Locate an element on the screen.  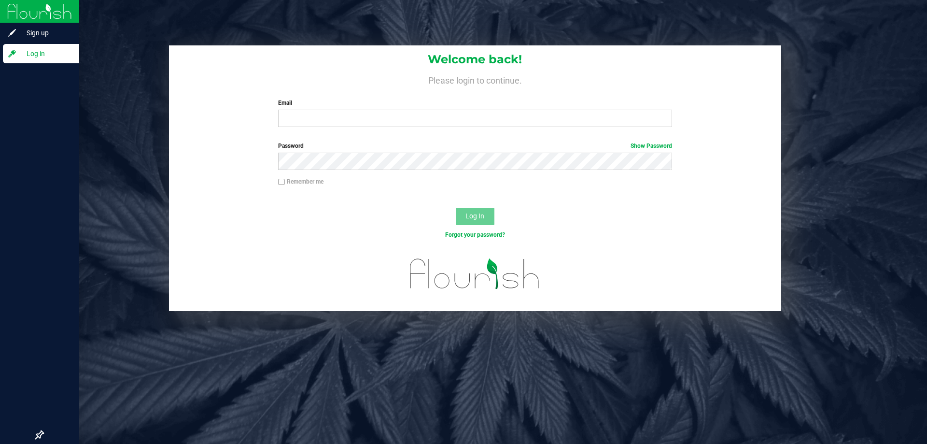
img: flourish_logo.svg is located at coordinates (475, 274).